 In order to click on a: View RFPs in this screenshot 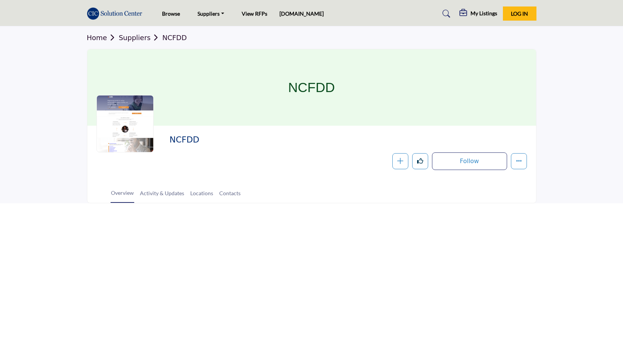, I will do `click(255, 13)`.